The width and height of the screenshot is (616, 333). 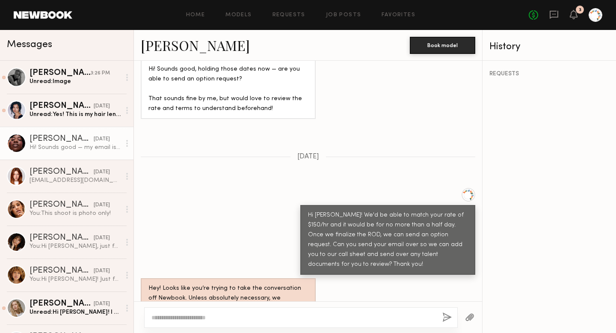 I want to click on div: Unread: Yes! This is my hair length as of right now, so click(x=75, y=114).